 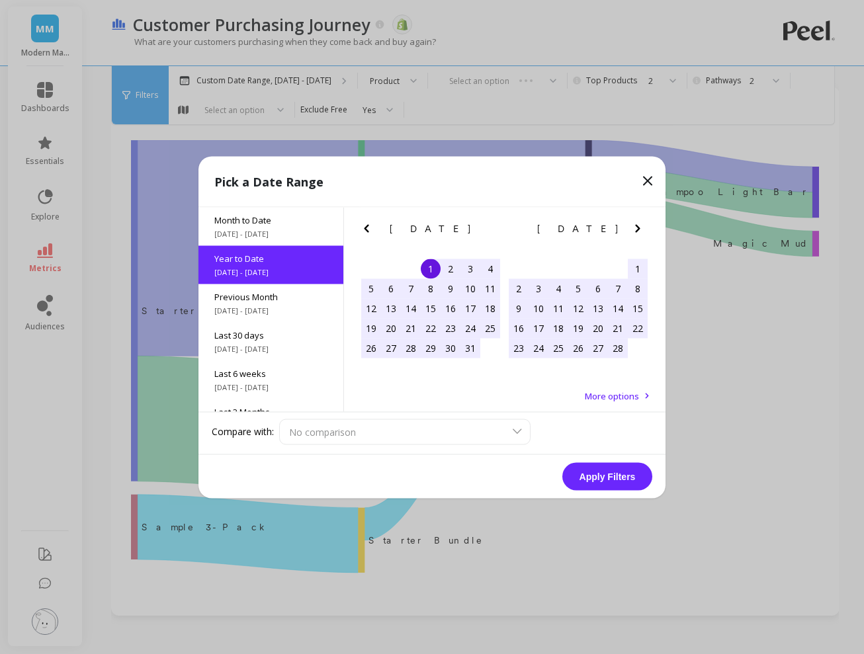 What do you see at coordinates (471, 348) in the screenshot?
I see `div: Choose Friday, January 31st, 2025` at bounding box center [471, 348].